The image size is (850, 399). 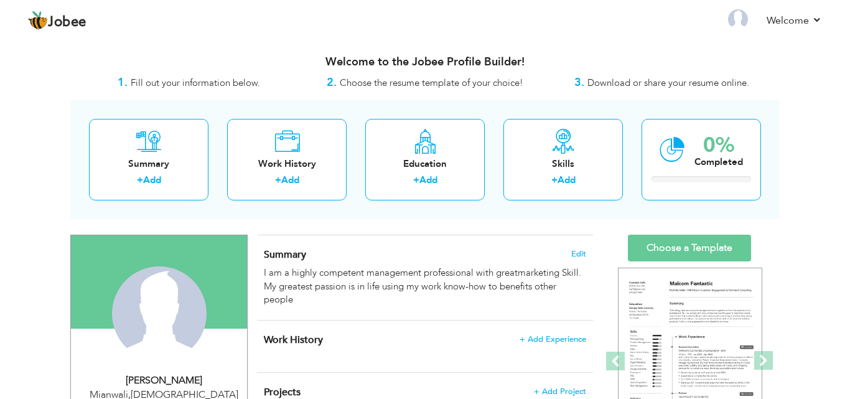 What do you see at coordinates (425, 392) in the screenshot?
I see `h4: This helps to highlight the project, tools and skills you have worked on.` at bounding box center [425, 392].